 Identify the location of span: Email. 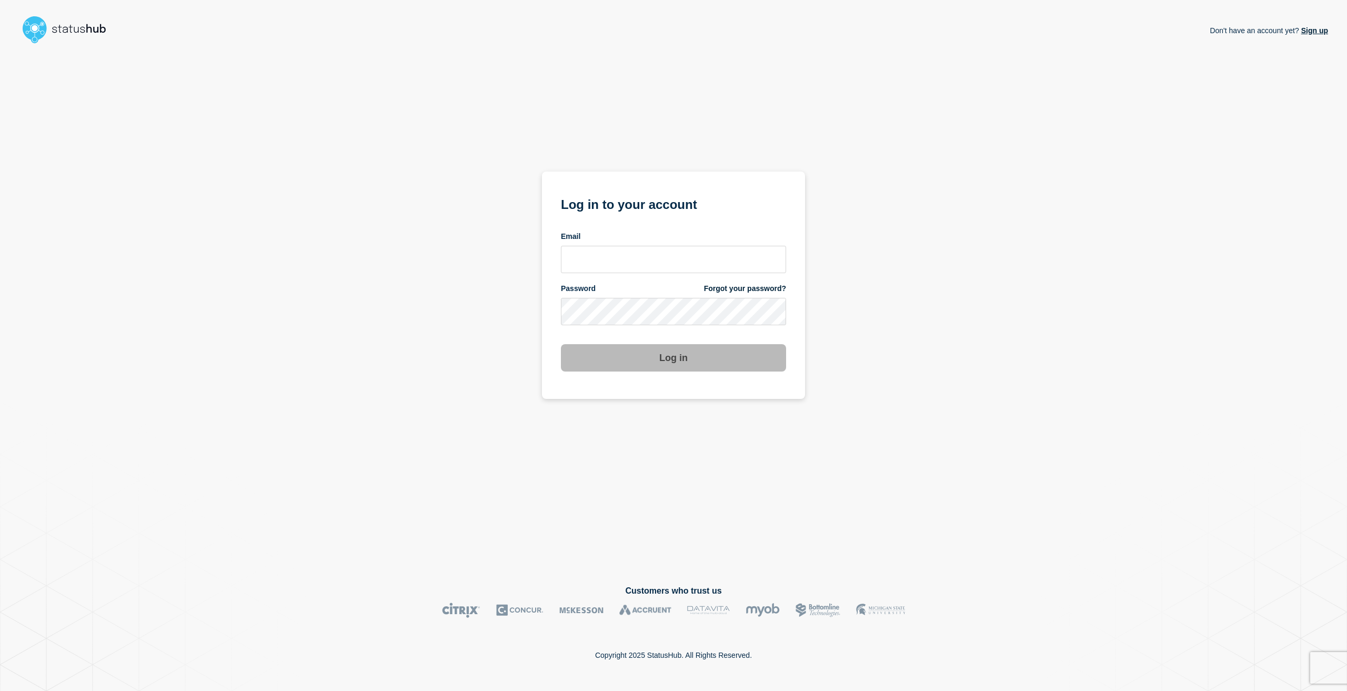
(570, 236).